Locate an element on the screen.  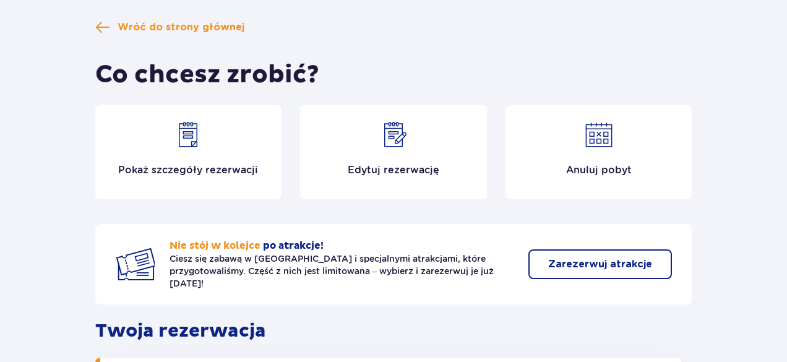
p: Zarezerwuj atrakcje is located at coordinates (600, 264).